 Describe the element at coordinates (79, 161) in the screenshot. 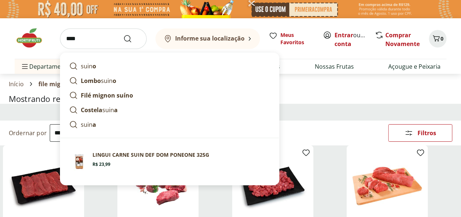

I see `img: Linguica de Carne Suína Defumada Dom Poneone 325g` at that location.